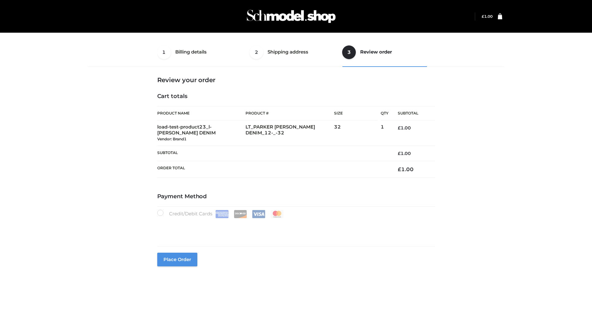  Describe the element at coordinates (357, 133) in the screenshot. I see `td: 32` at that location.